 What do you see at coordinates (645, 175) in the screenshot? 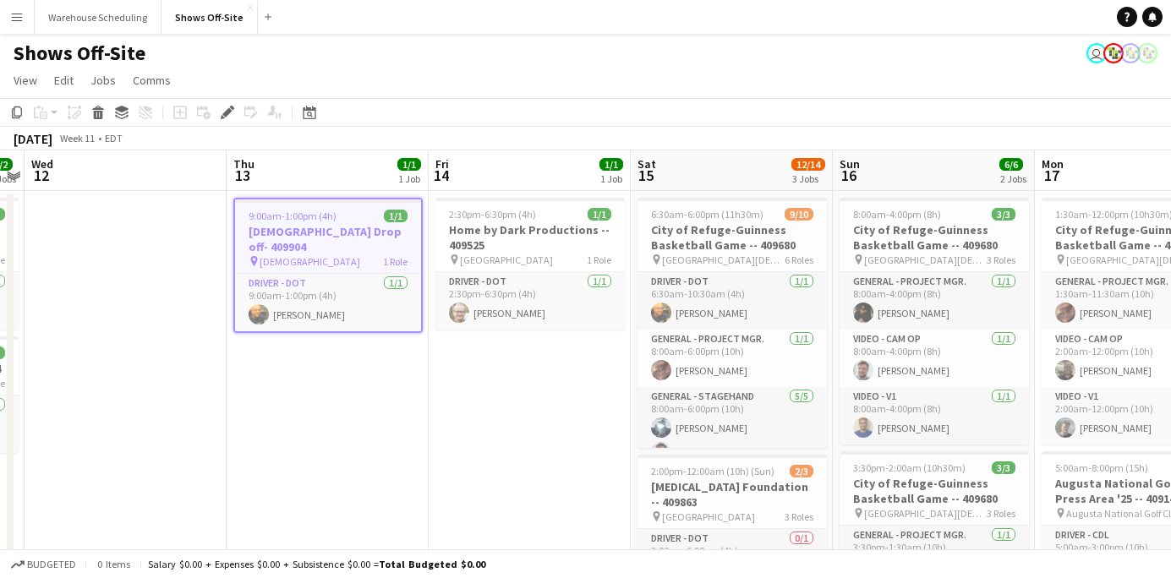
I see `span: 15` at bounding box center [645, 175].